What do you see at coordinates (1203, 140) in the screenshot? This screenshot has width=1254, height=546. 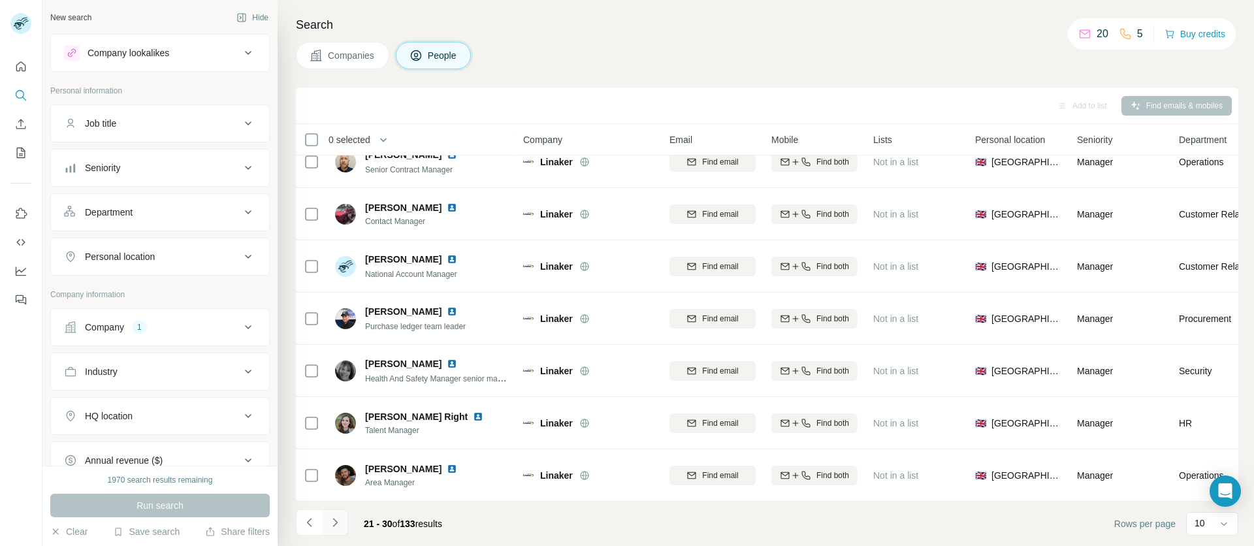 I see `span: Department` at bounding box center [1203, 140].